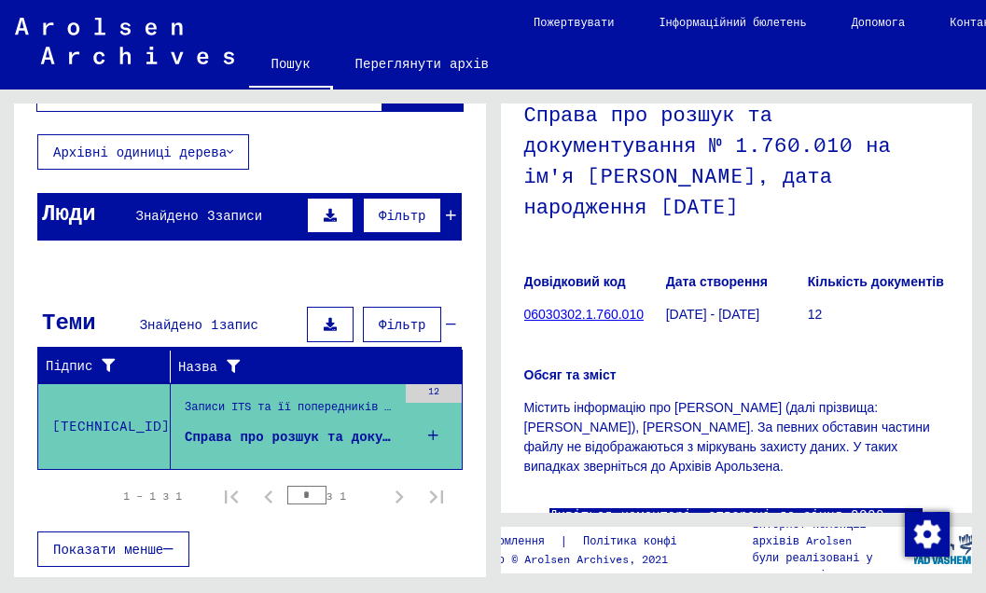 This screenshot has width=986, height=593. What do you see at coordinates (876, 282) in the screenshot?
I see `font: Кількість документів` at bounding box center [876, 282].